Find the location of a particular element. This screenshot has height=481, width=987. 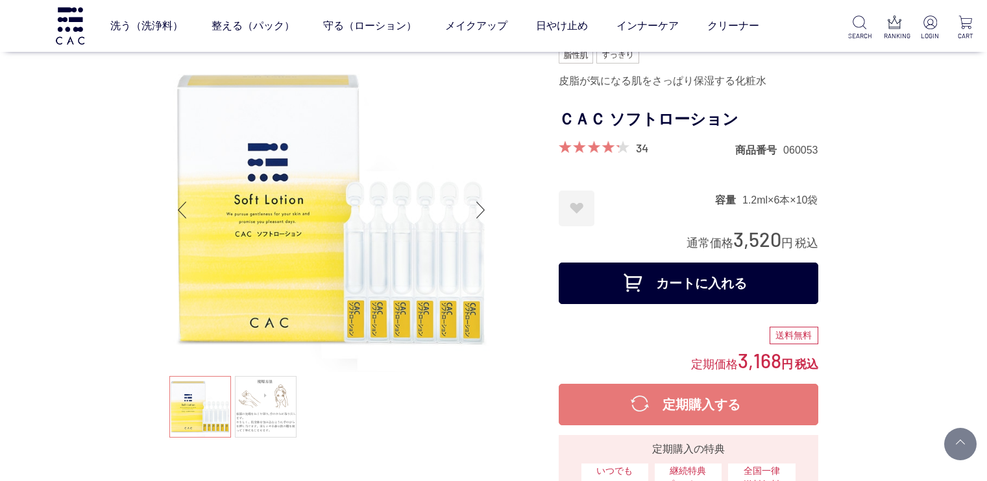

div: Next slide is located at coordinates (481, 210).